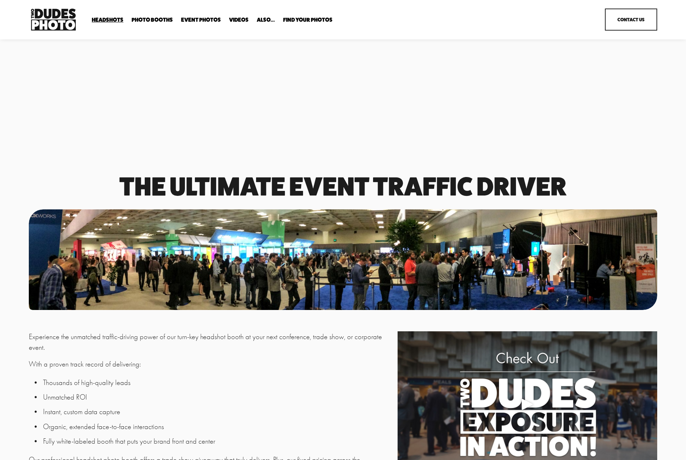  Describe the element at coordinates (218, 412) in the screenshot. I see `p: Instant, custom data capture` at that location.